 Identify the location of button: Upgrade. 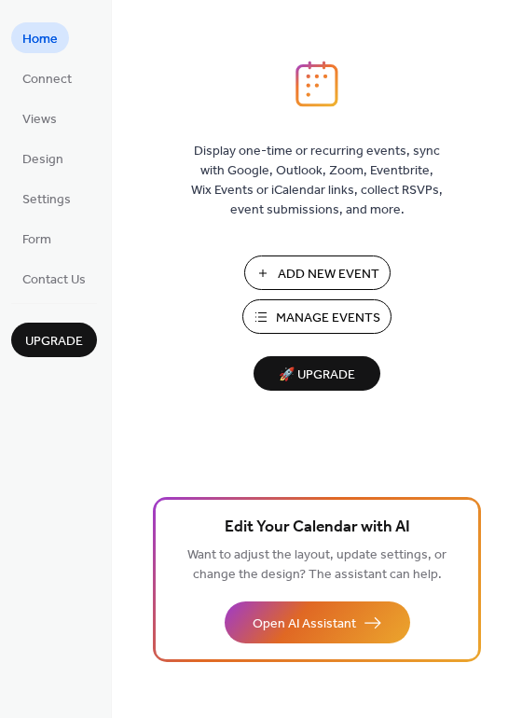
(54, 339).